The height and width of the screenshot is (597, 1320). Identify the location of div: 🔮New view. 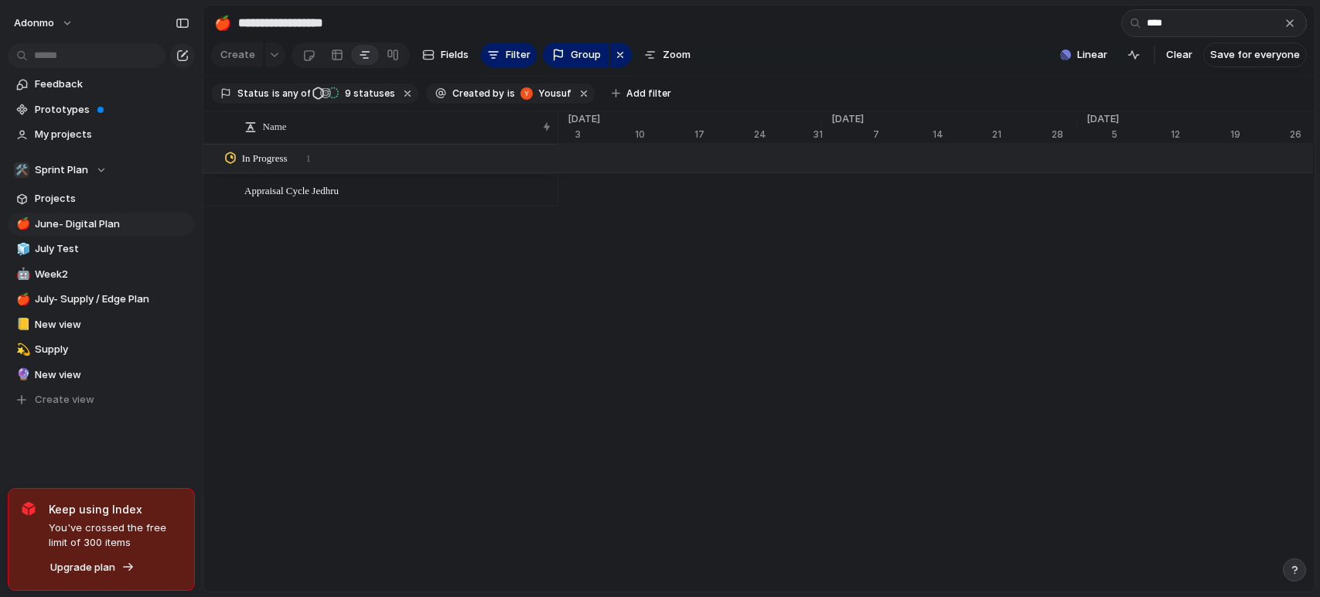
(101, 375).